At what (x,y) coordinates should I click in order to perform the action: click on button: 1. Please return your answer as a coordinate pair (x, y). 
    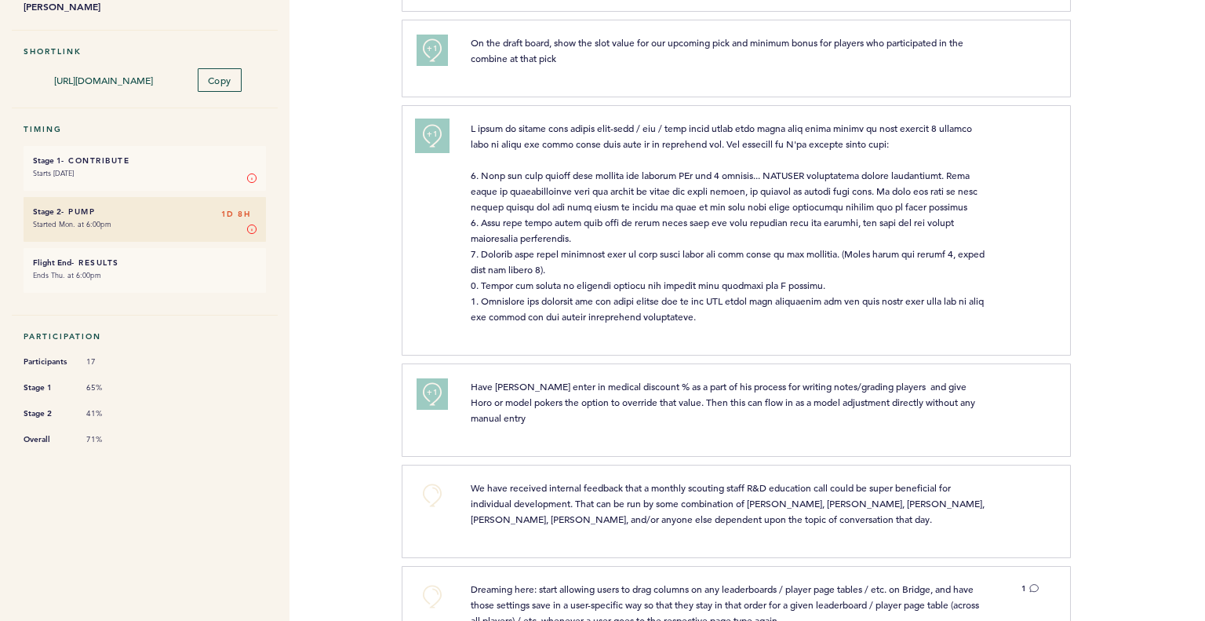
    Looking at the image, I should click on (1030, 588).